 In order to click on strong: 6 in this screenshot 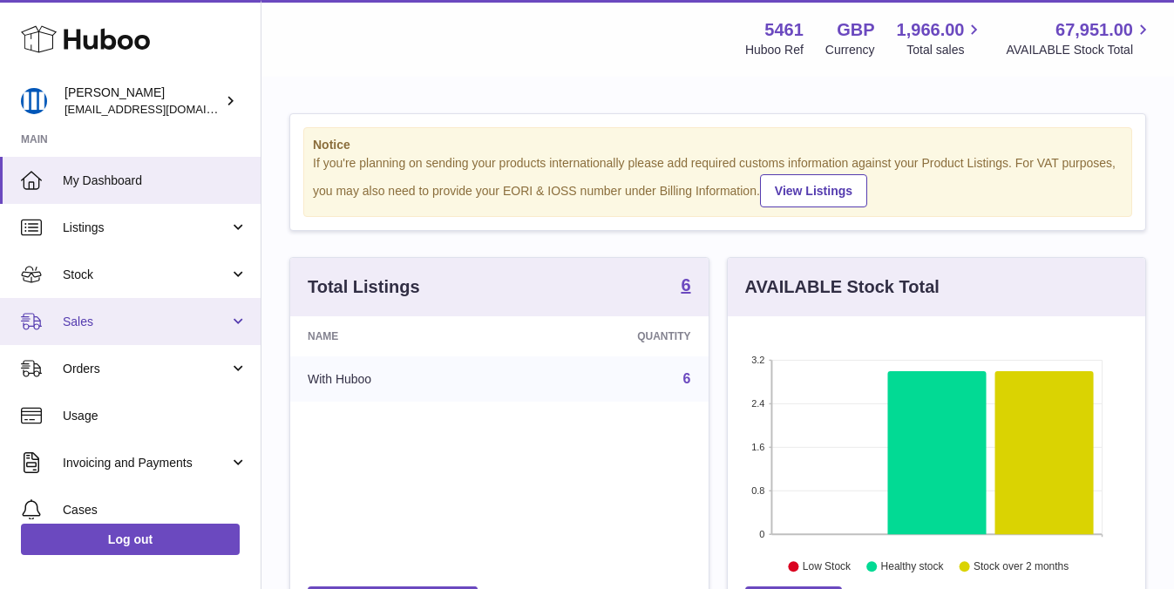, I will do `click(685, 285)`.